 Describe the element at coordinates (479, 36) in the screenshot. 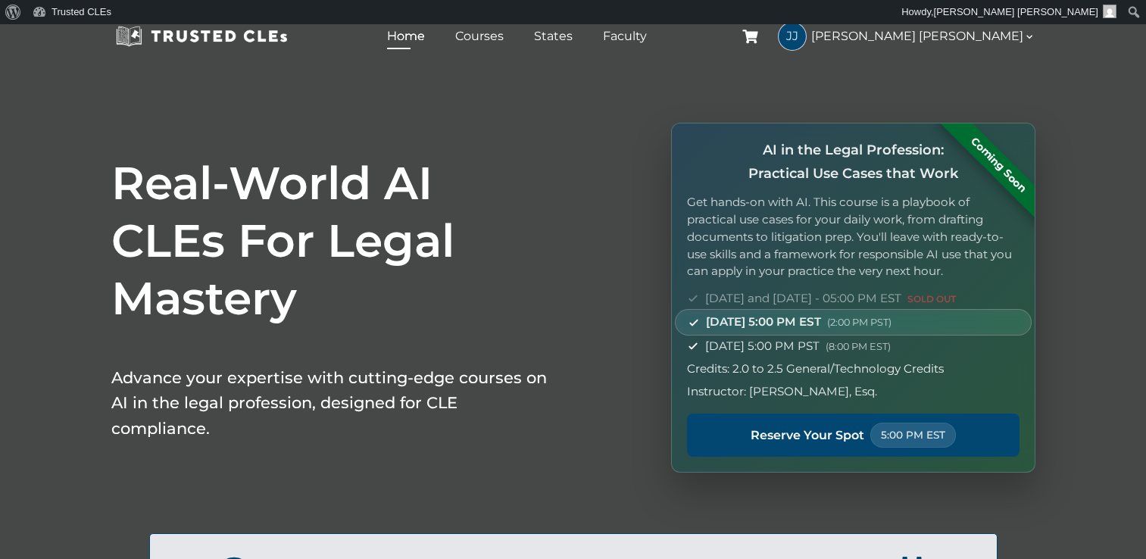

I see `a: Courses` at that location.